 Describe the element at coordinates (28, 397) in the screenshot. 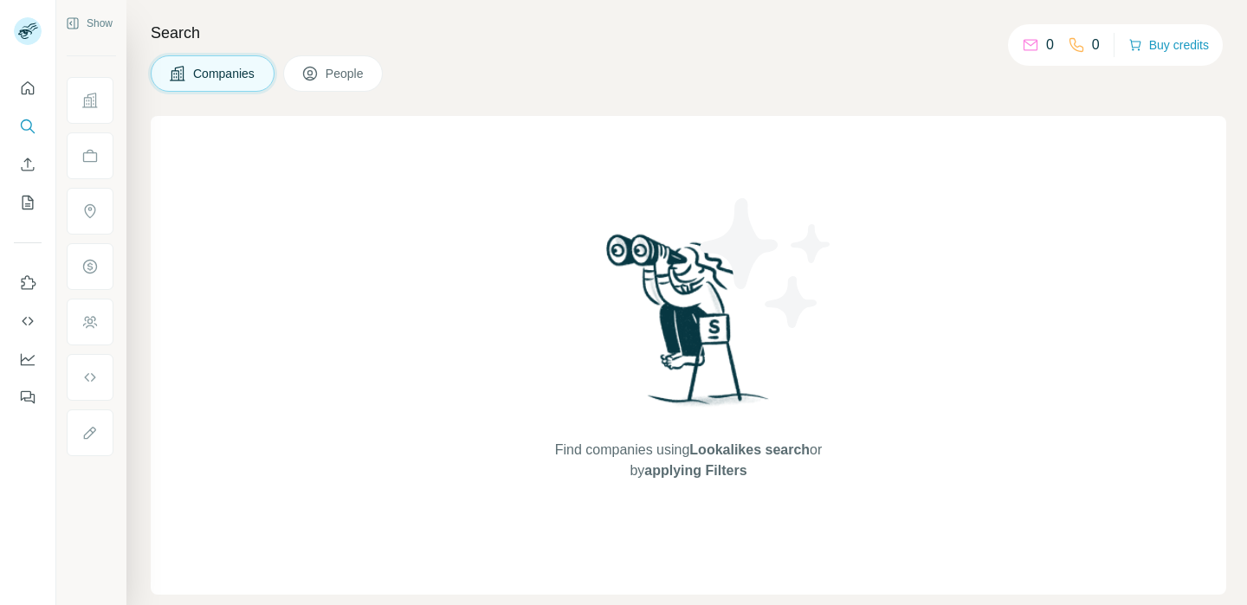

I see `button: Feedback` at that location.